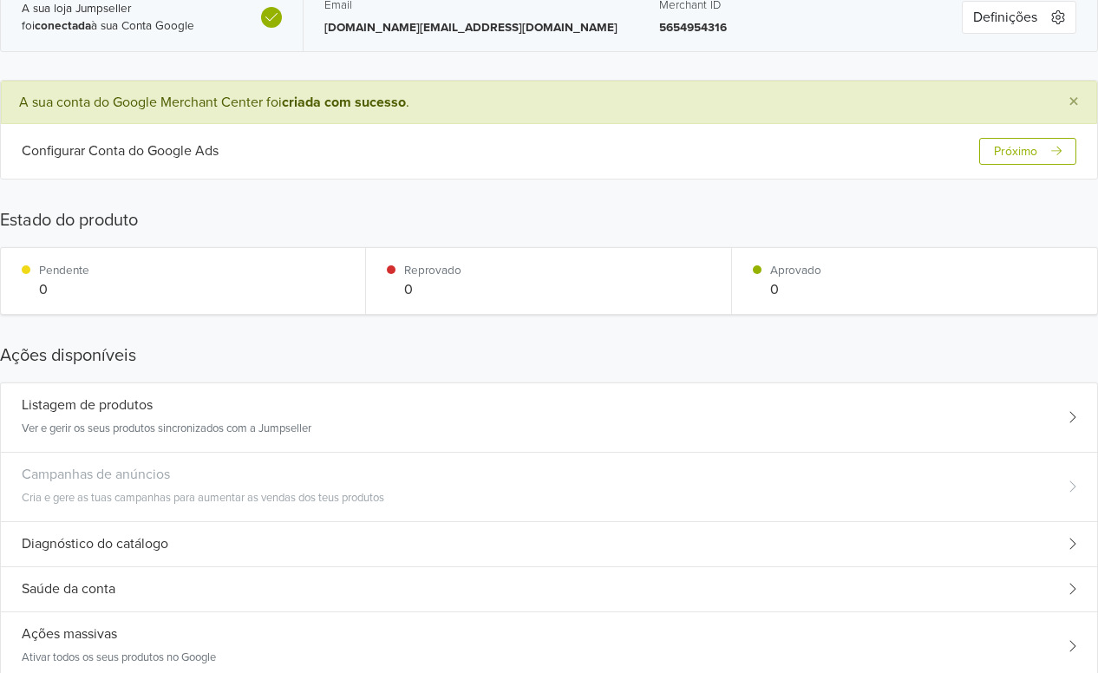  I want to click on h5: Diagnóstico do catálogo, so click(95, 544).